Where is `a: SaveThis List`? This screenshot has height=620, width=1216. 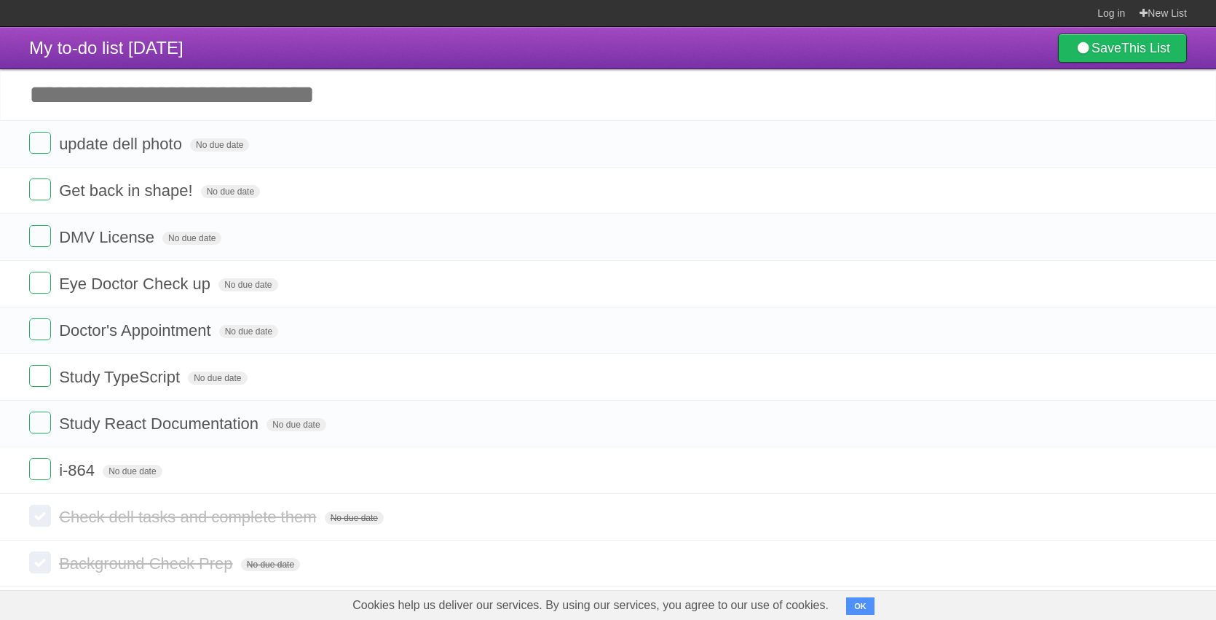
a: SaveThis List is located at coordinates (1122, 48).